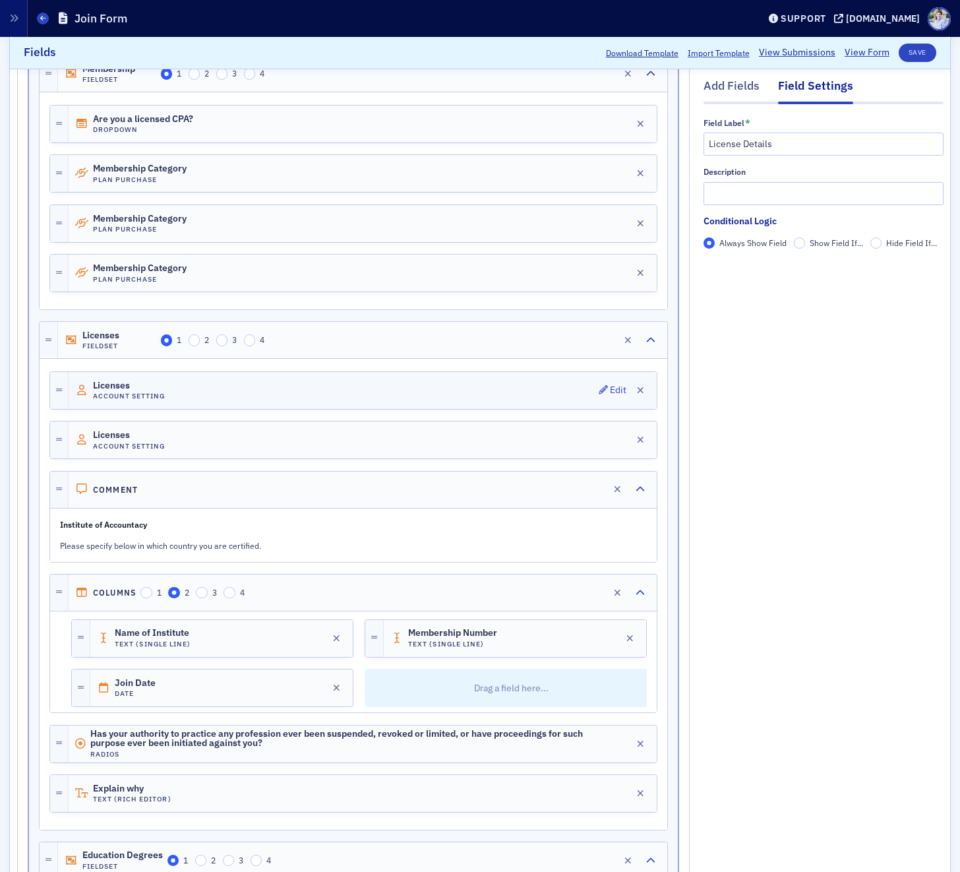  What do you see at coordinates (877, 243) in the screenshot?
I see `input: Hide Field If...` at bounding box center [877, 243].